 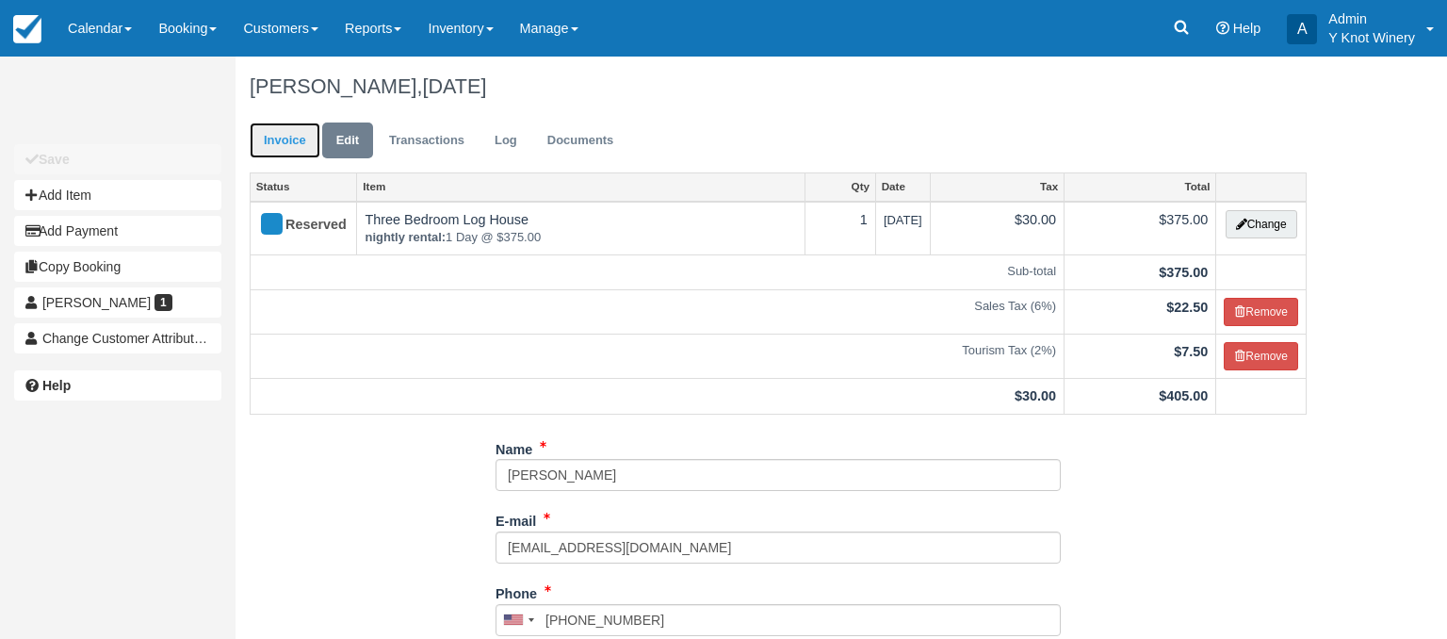 What do you see at coordinates (303, 187) in the screenshot?
I see `a: Status` at bounding box center [303, 187].